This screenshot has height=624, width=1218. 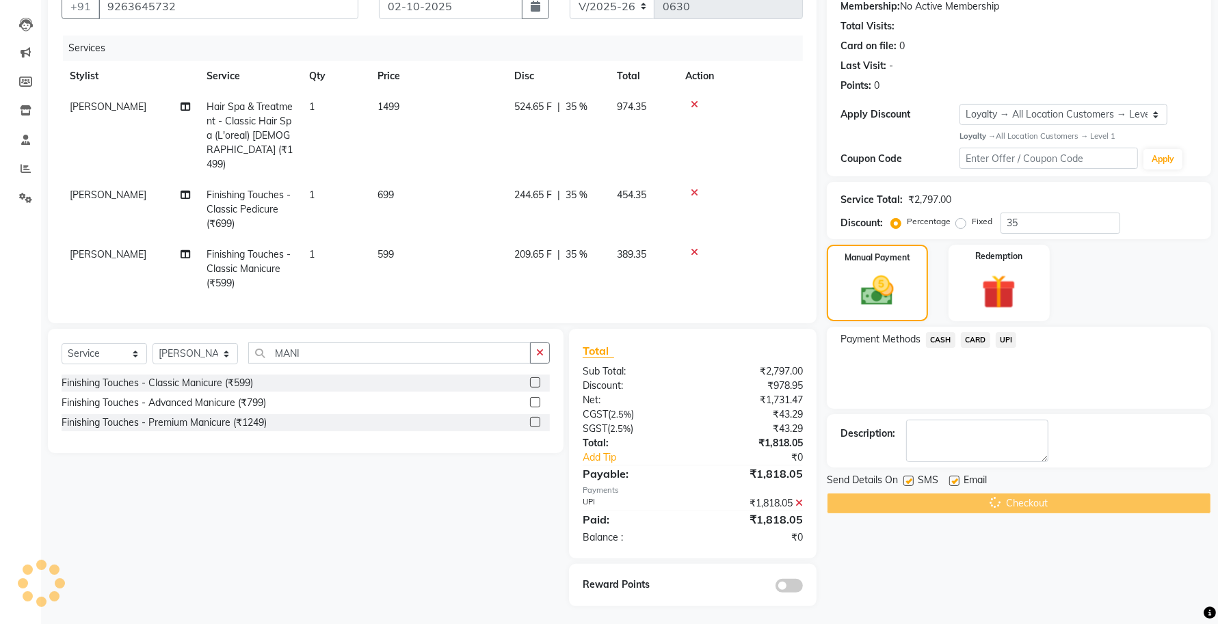 What do you see at coordinates (693, 490) in the screenshot?
I see `div: Payments` at bounding box center [693, 490].